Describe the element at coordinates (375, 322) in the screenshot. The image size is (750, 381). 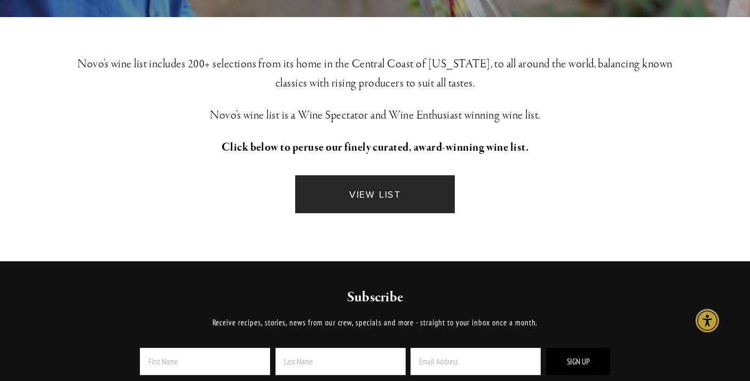
I see `p: Receive recipes, stories, news from our crew, specials and more - straight to your inbox once a m...` at that location.